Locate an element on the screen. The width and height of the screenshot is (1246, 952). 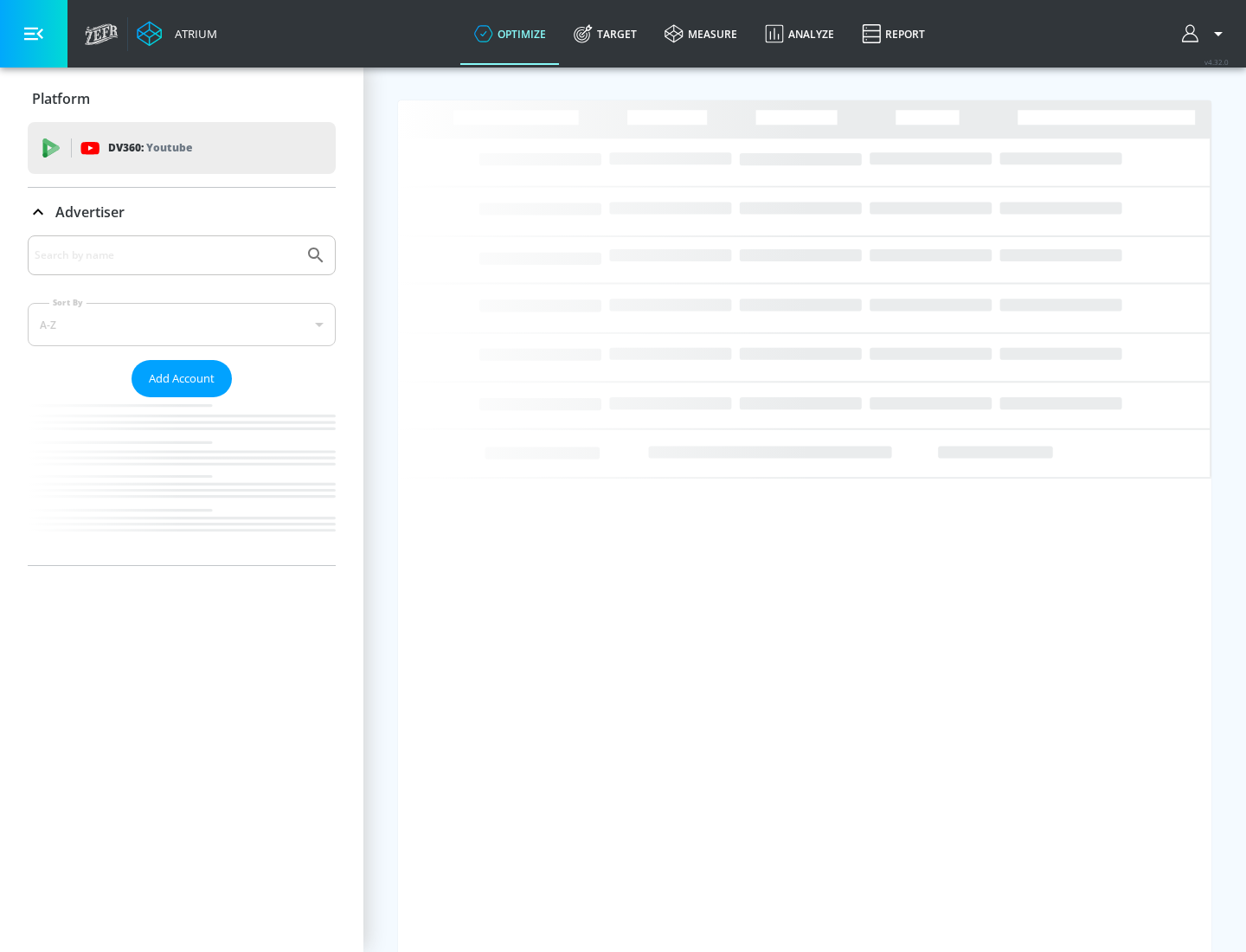
a: Atrium is located at coordinates (177, 33).